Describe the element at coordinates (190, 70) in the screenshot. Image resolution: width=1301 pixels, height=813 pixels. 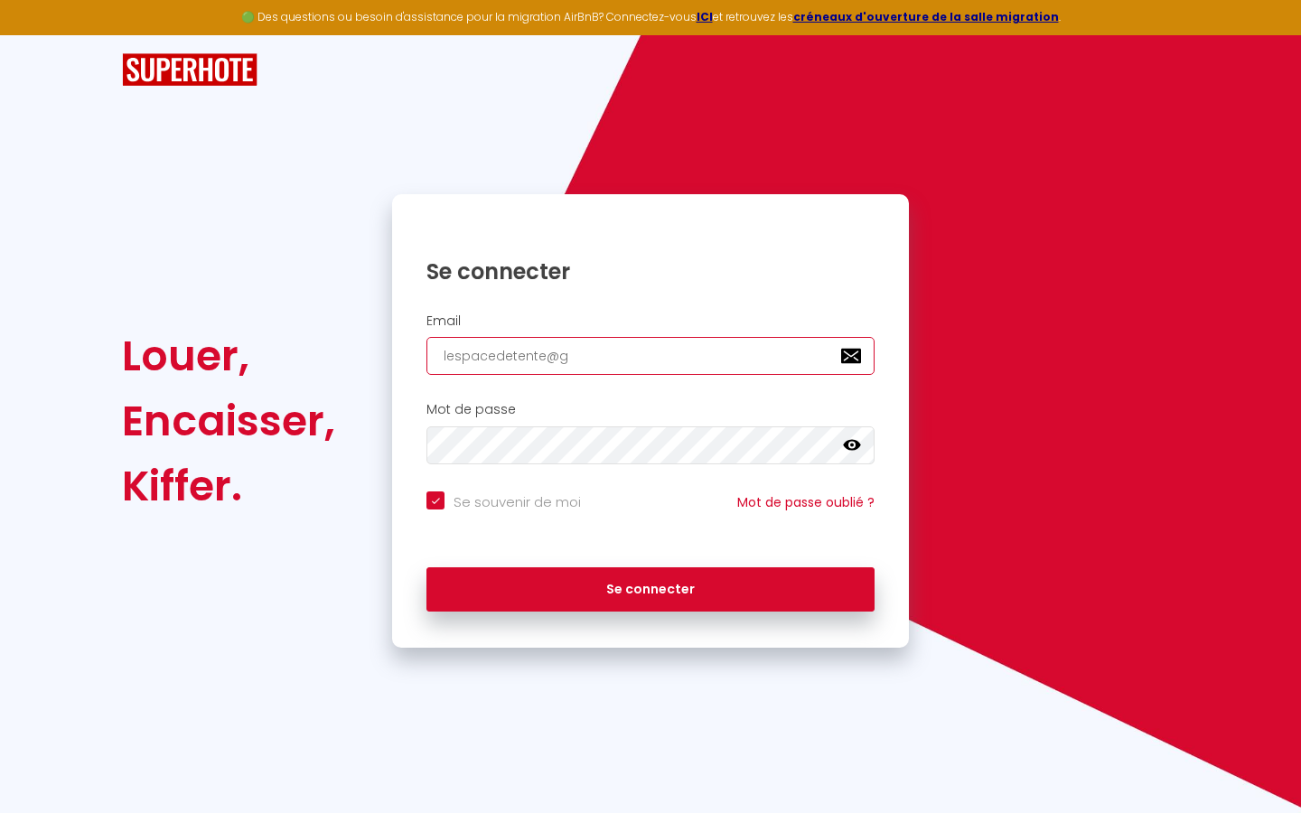
I see `img: SuperHote logo` at that location.